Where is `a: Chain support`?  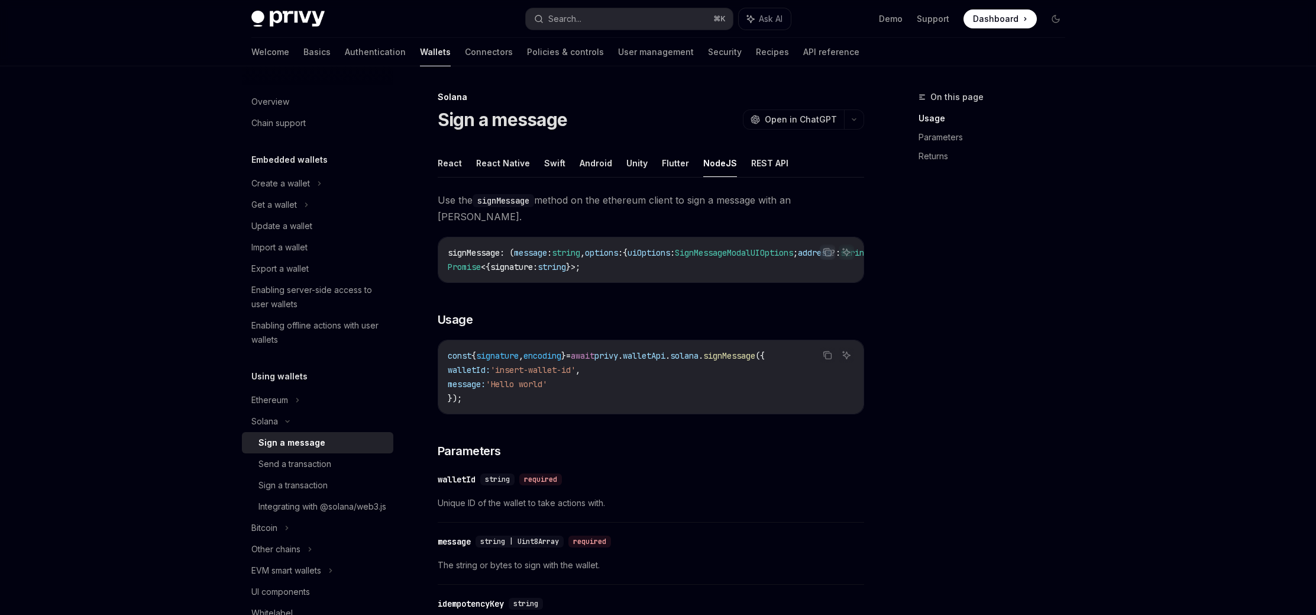 a: Chain support is located at coordinates (318, 123).